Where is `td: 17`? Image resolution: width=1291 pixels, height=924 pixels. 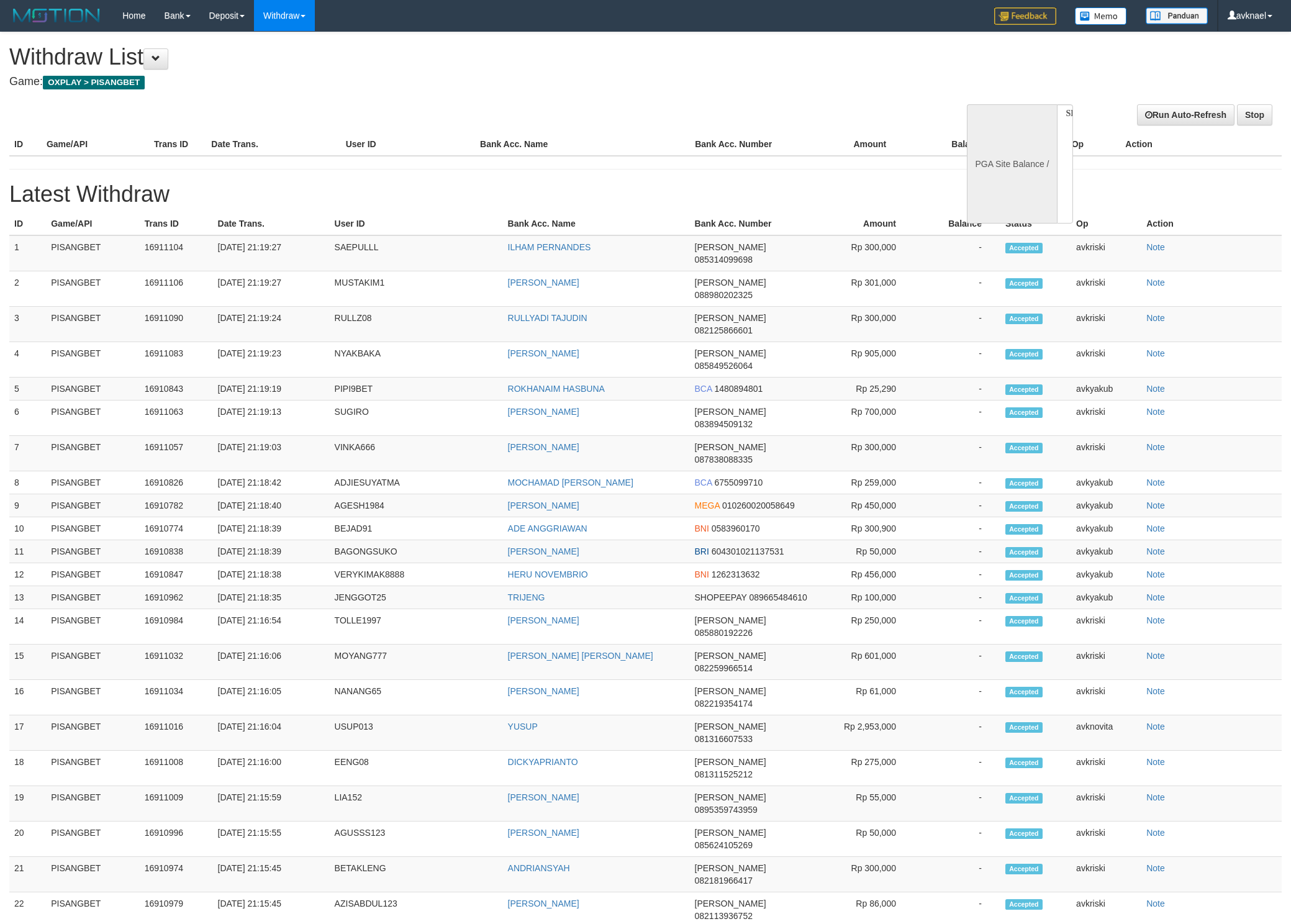
td: 17 is located at coordinates (28, 732).